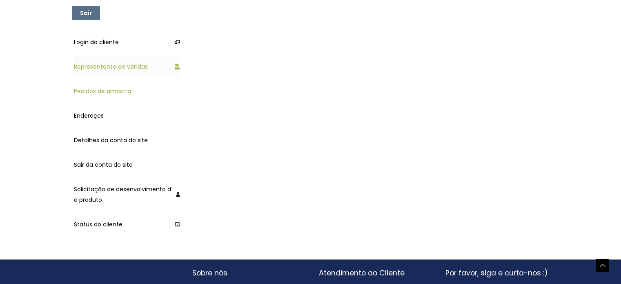 This screenshot has height=284, width=621. I want to click on a: Endereços, so click(127, 116).